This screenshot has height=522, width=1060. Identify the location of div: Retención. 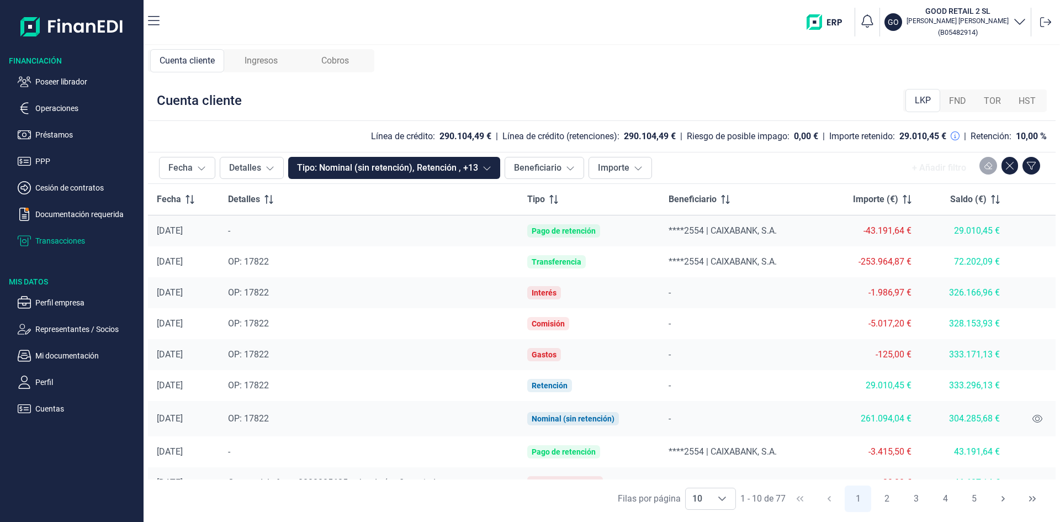
(549, 385).